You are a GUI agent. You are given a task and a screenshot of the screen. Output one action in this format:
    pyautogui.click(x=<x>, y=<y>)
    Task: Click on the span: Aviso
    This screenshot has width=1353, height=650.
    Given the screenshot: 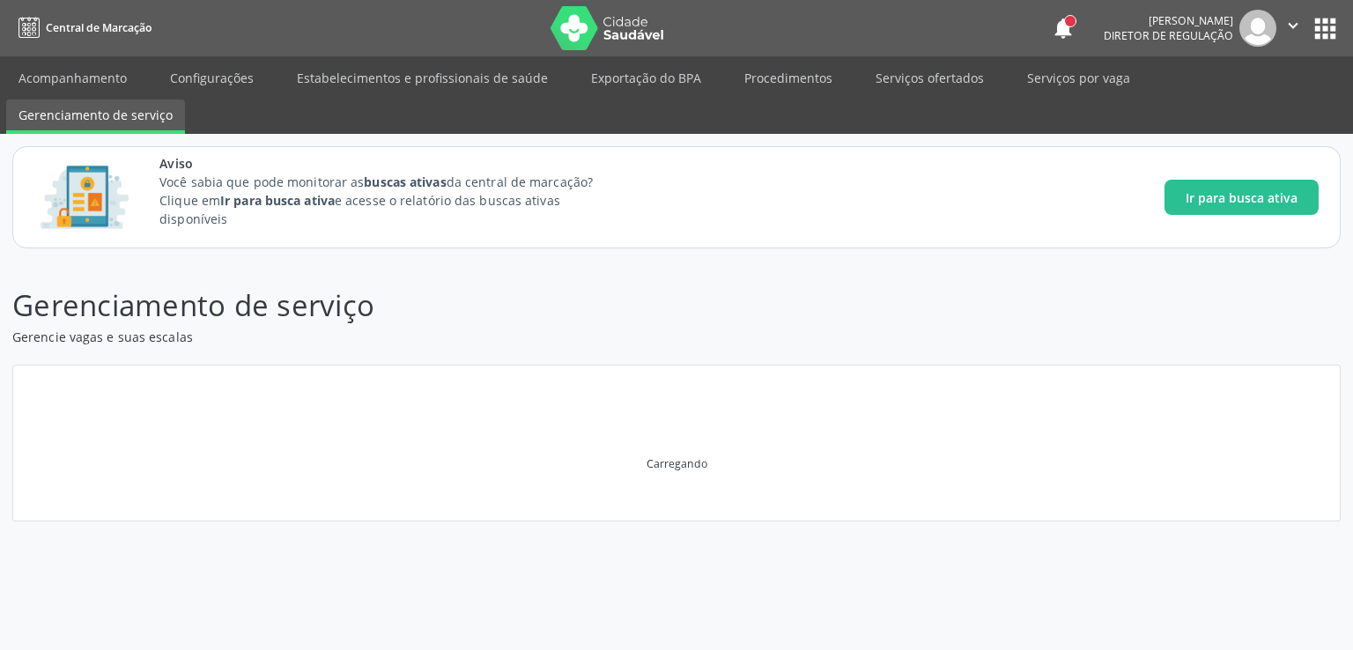 What is the action you would take?
    pyautogui.click(x=392, y=163)
    